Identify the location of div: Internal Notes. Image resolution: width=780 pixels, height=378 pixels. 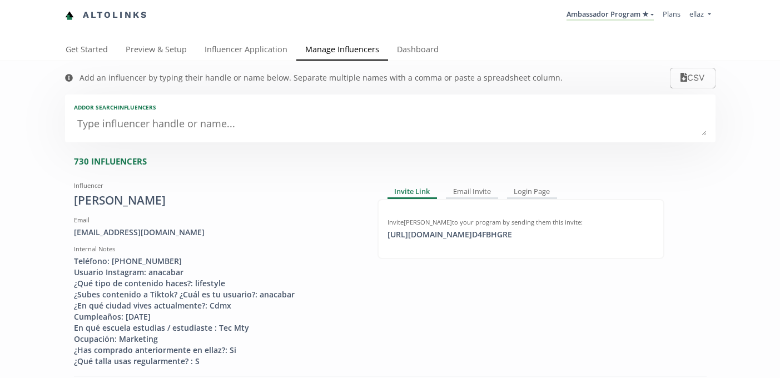
(217, 249).